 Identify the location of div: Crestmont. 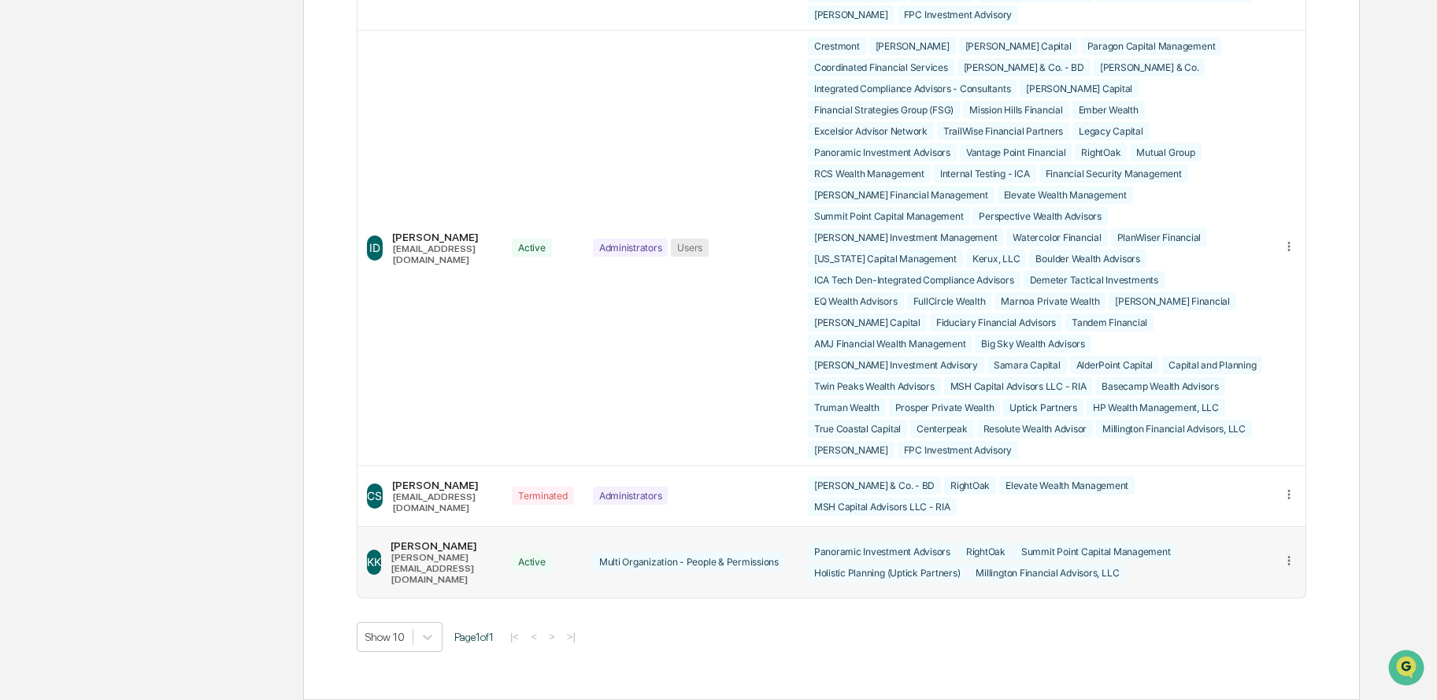
(837, 46).